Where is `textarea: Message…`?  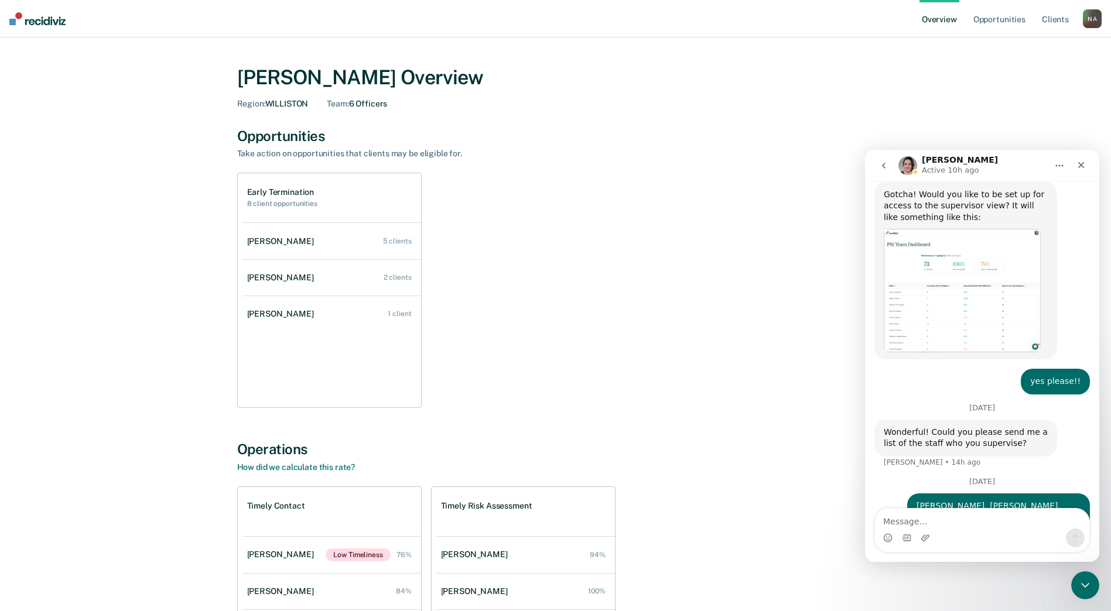 textarea: Message… is located at coordinates (117, 369).